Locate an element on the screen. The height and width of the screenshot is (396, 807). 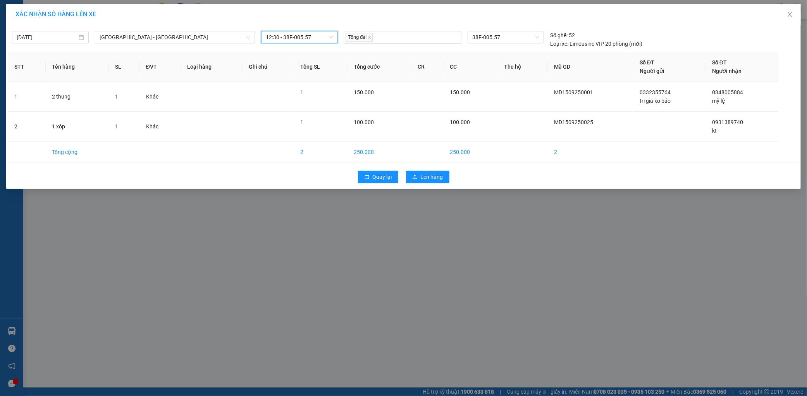
button: rollbackQuay lại is located at coordinates (378, 177).